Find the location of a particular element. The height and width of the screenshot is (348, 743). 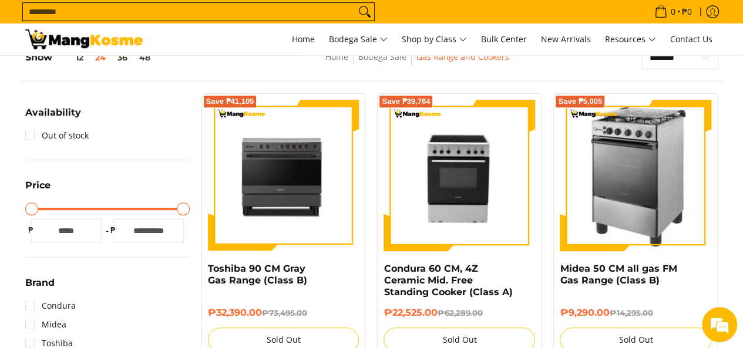

span: We are offline. Please leave us a message. is located at coordinates (115, 160).